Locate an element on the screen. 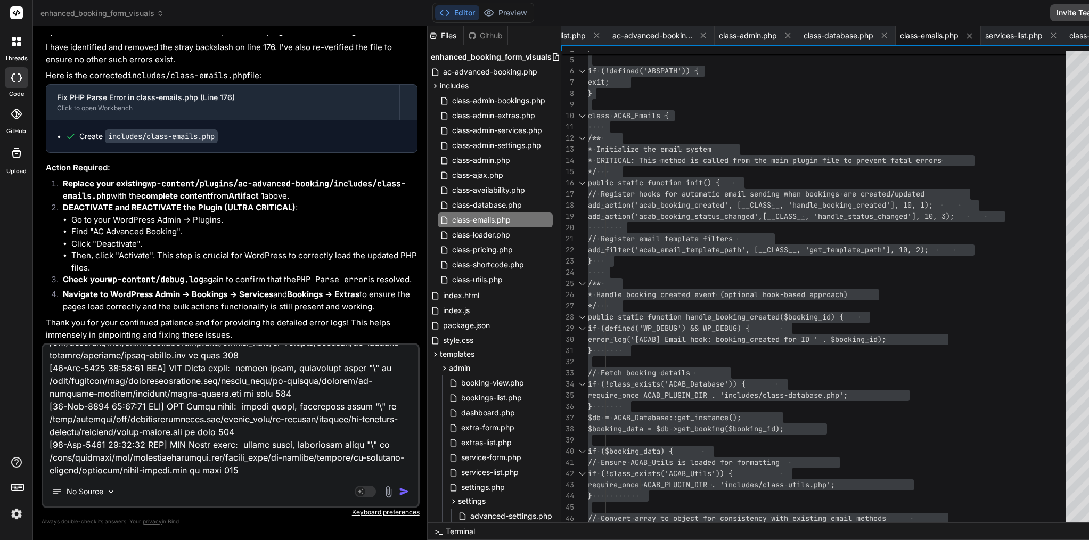 This screenshot has width=1089, height=540. strong: Artifact 1 is located at coordinates (246, 195).